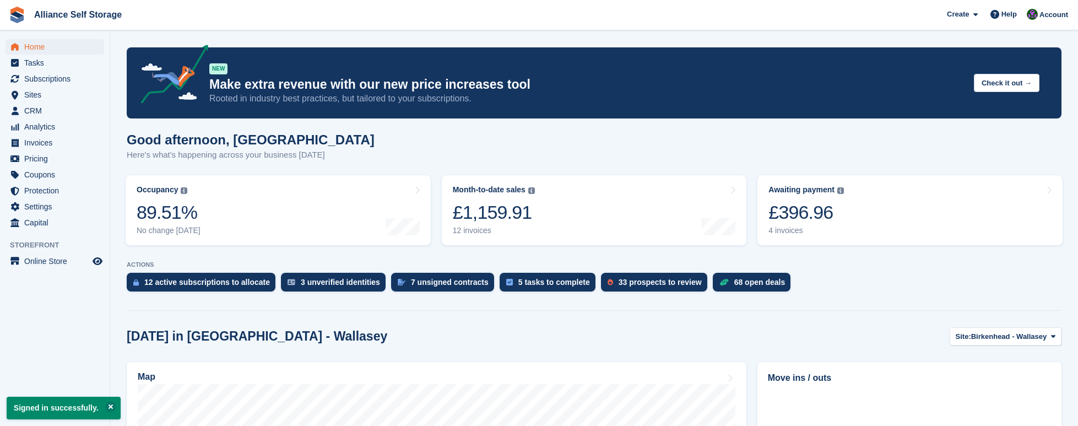 This screenshot has width=1078, height=426. What do you see at coordinates (57, 191) in the screenshot?
I see `span: Protection` at bounding box center [57, 191].